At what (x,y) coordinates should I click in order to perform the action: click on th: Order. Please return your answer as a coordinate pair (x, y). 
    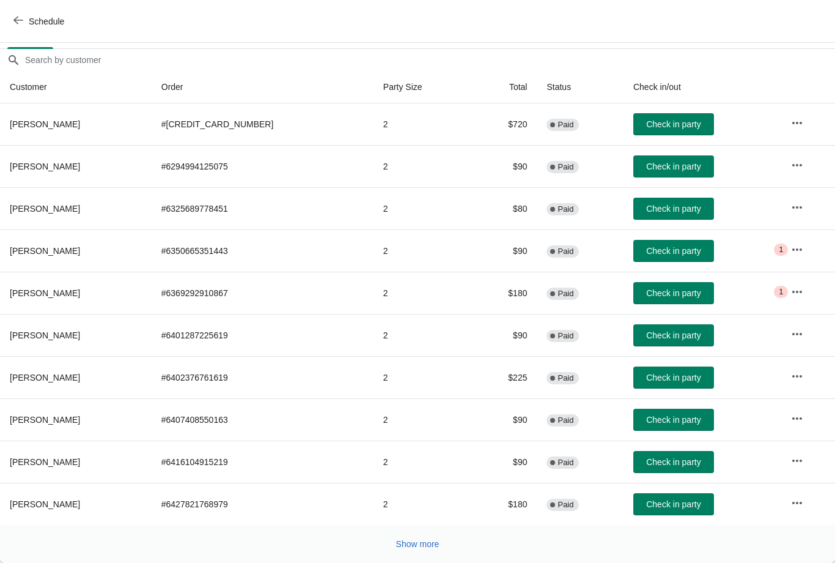
    Looking at the image, I should click on (262, 87).